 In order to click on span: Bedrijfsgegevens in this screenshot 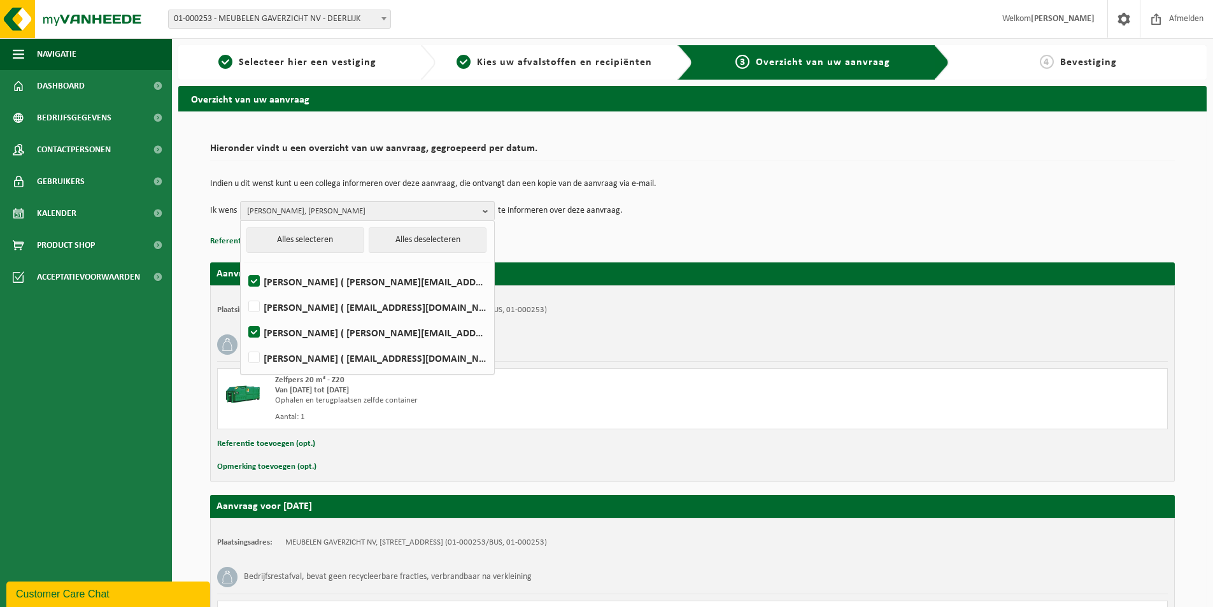, I will do `click(74, 118)`.